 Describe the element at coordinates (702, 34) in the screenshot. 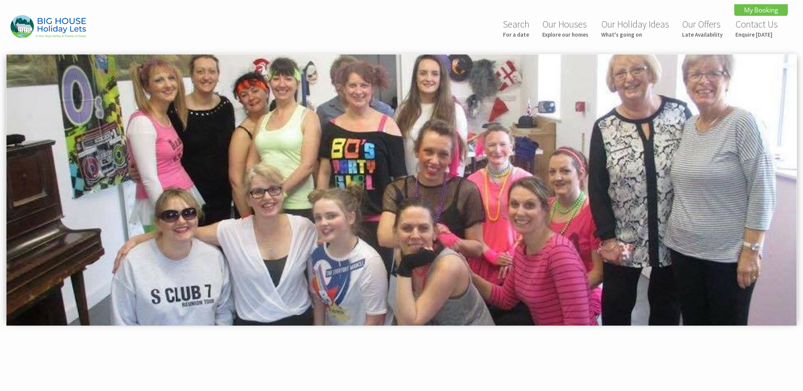

I see `small: Late Availability` at that location.